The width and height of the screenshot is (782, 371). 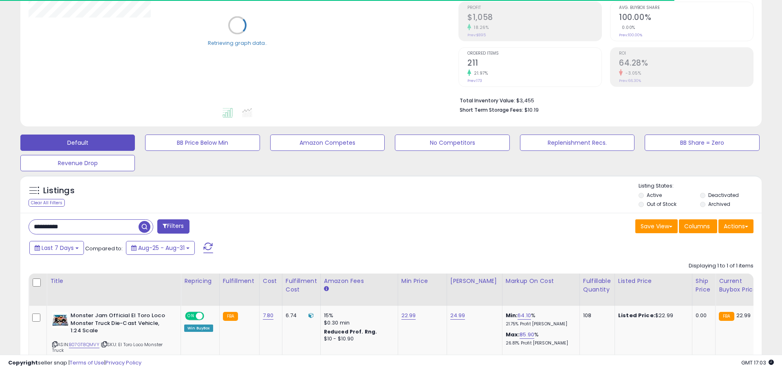 What do you see at coordinates (627, 27) in the screenshot?
I see `small: 0.00%` at bounding box center [627, 27].